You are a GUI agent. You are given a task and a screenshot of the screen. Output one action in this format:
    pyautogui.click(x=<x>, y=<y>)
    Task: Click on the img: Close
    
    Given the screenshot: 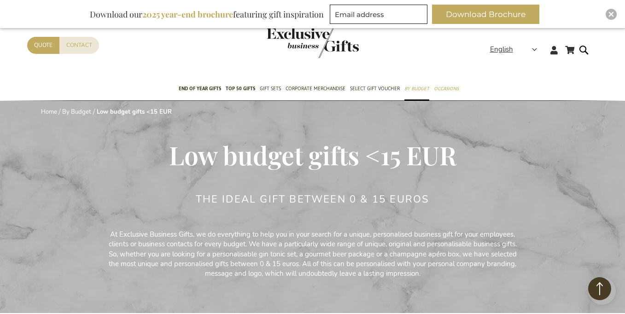 What is the action you would take?
    pyautogui.click(x=612, y=14)
    